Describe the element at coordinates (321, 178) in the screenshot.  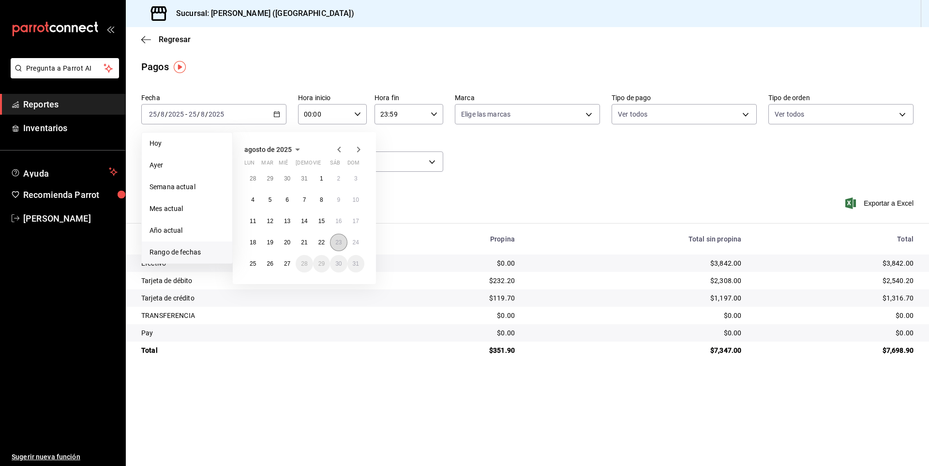
I see `abbr: 1 de agosto de 2025` at that location.